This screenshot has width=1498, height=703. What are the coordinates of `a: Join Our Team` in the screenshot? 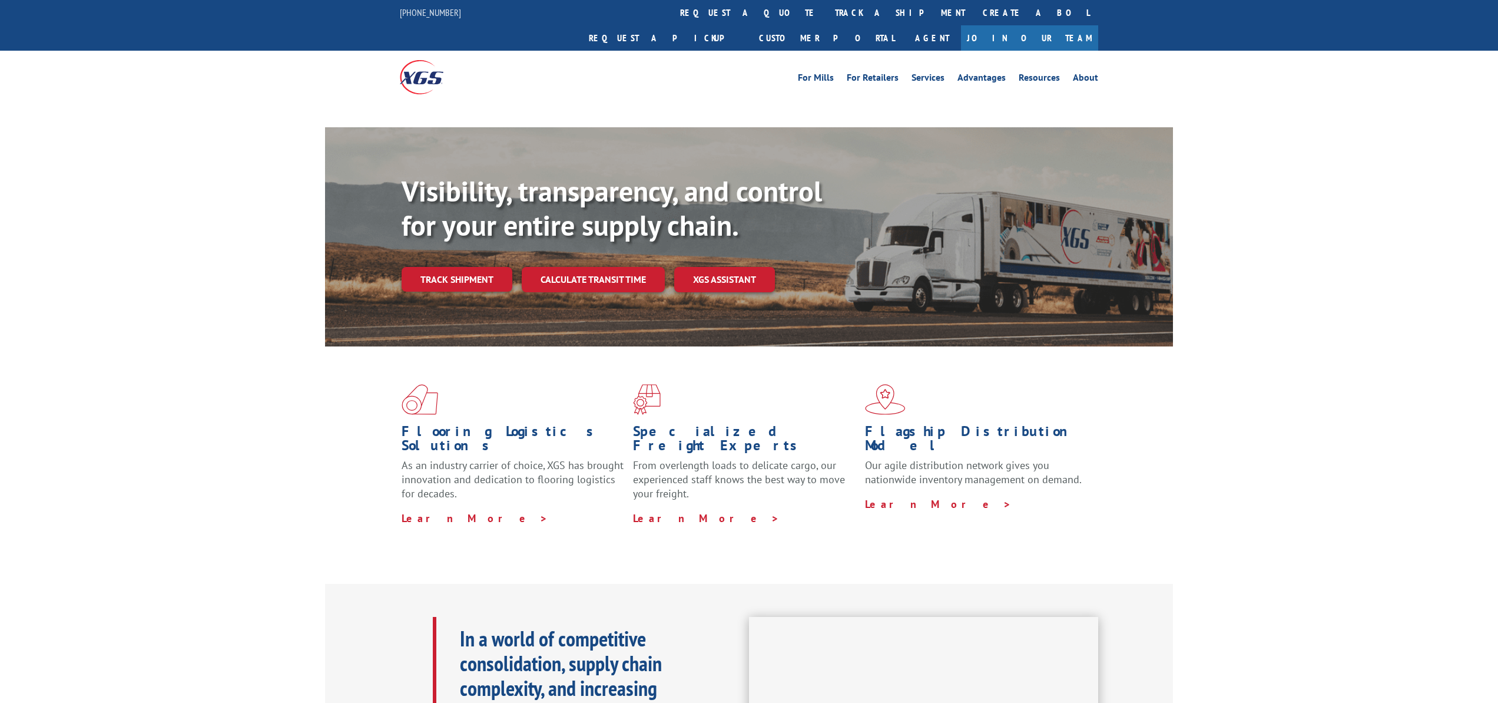 It's located at (1030, 38).